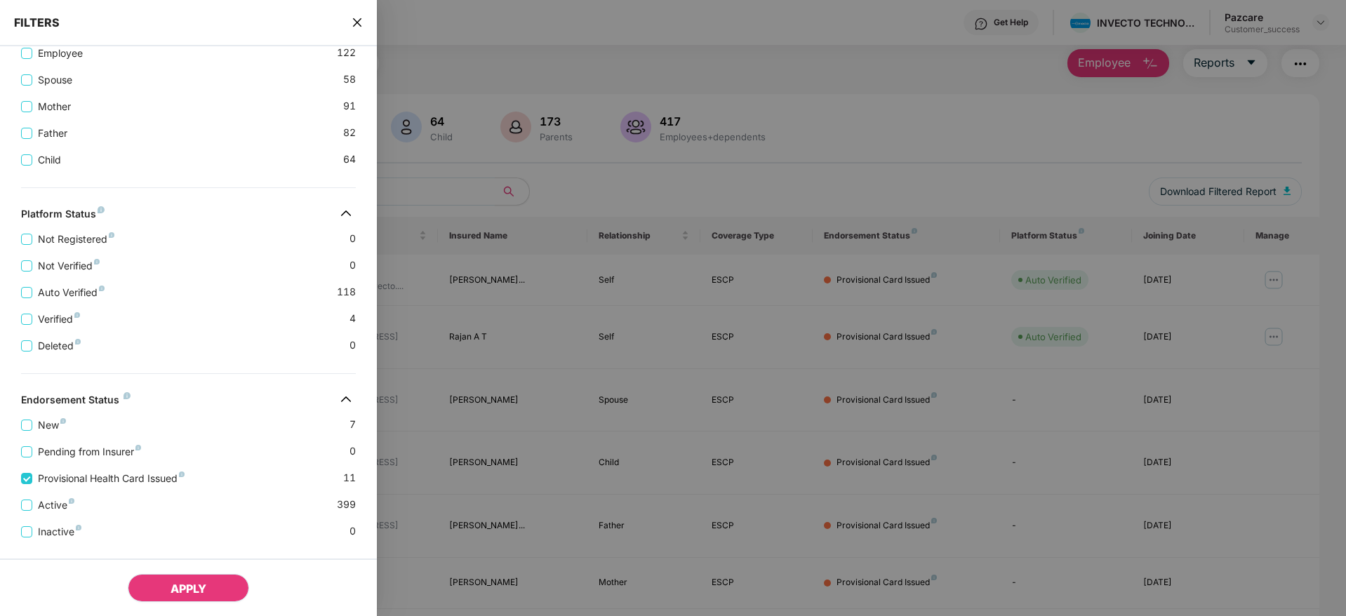 This screenshot has width=1346, height=616. Describe the element at coordinates (36, 22) in the screenshot. I see `span: FILTERS` at that location.